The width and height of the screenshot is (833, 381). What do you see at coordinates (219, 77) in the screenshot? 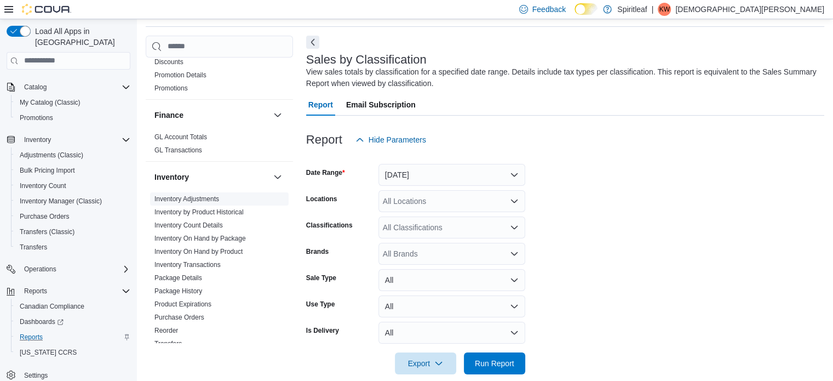
I see `div: Discounts & Promotions` at bounding box center [219, 77].